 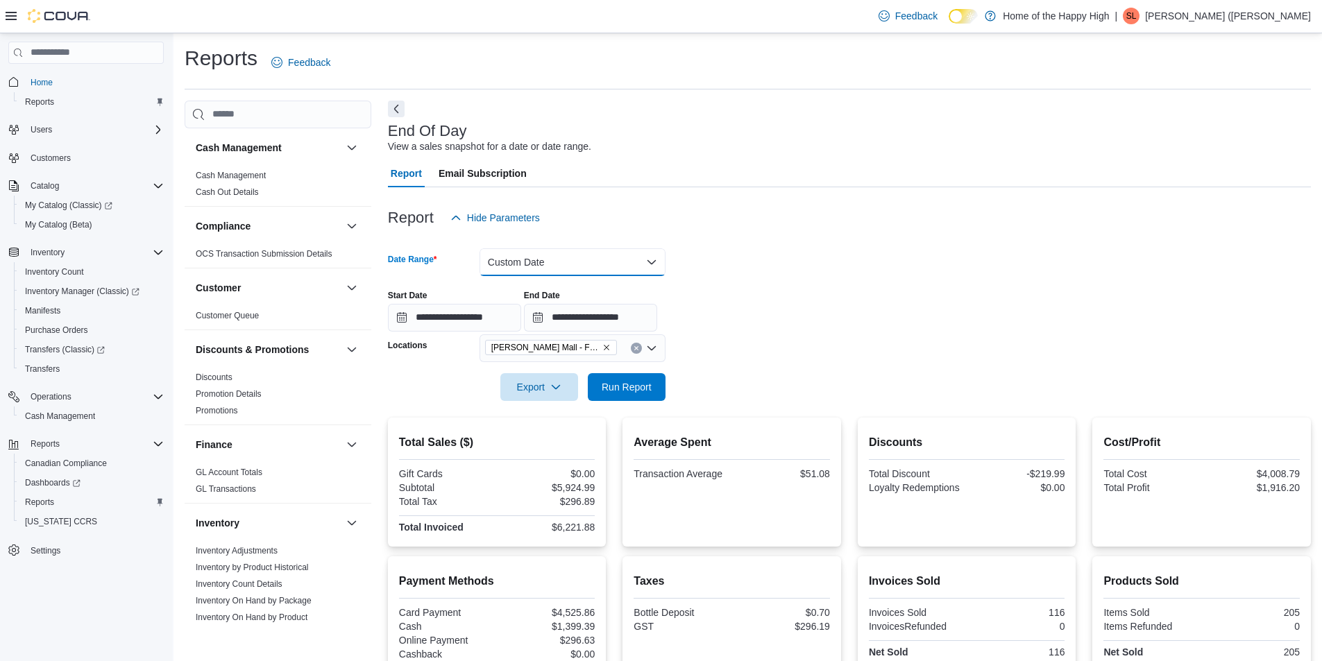 What do you see at coordinates (1017, 474) in the screenshot?
I see `div: -$219.99` at bounding box center [1017, 474].